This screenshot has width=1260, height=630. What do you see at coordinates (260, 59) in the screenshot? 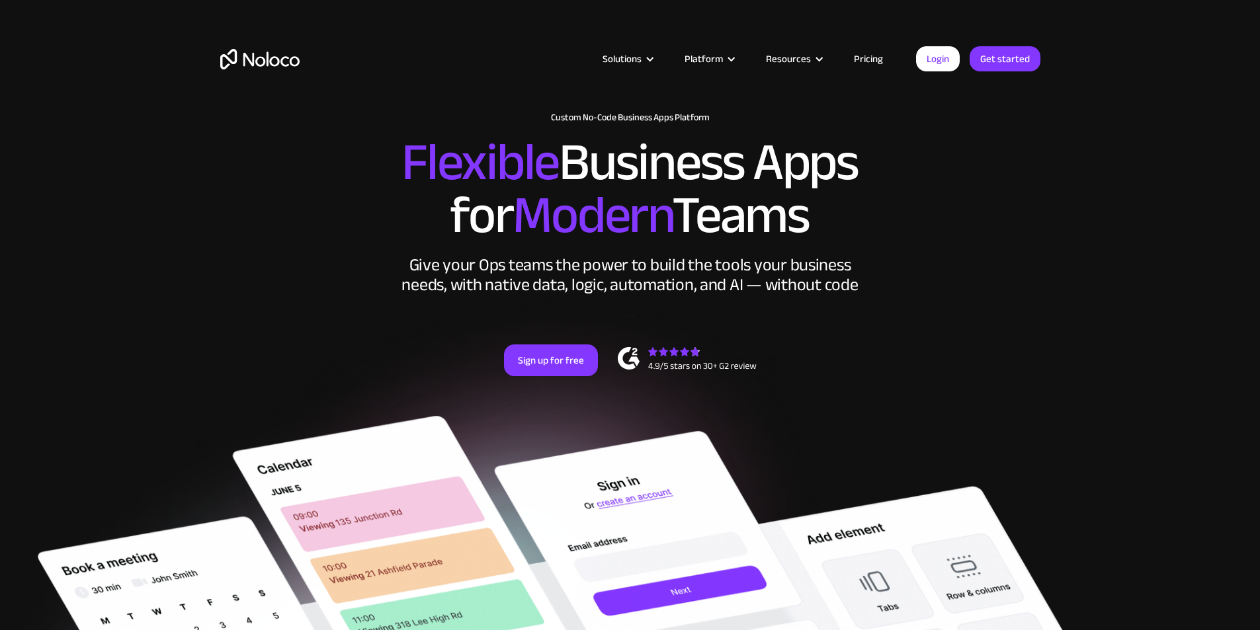
I see `a: home` at bounding box center [260, 59].